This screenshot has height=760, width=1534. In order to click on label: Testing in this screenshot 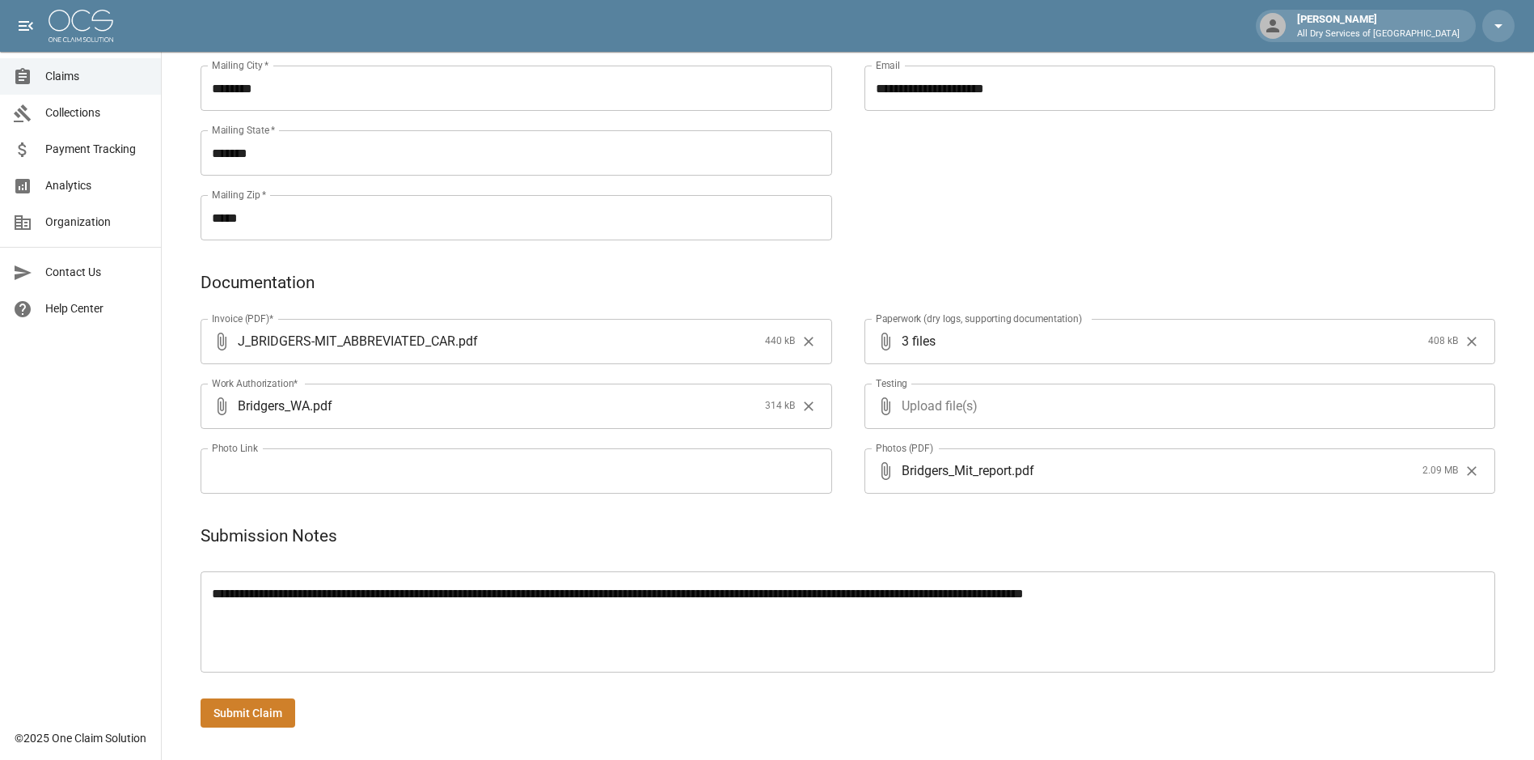, I will do `click(891, 383)`.